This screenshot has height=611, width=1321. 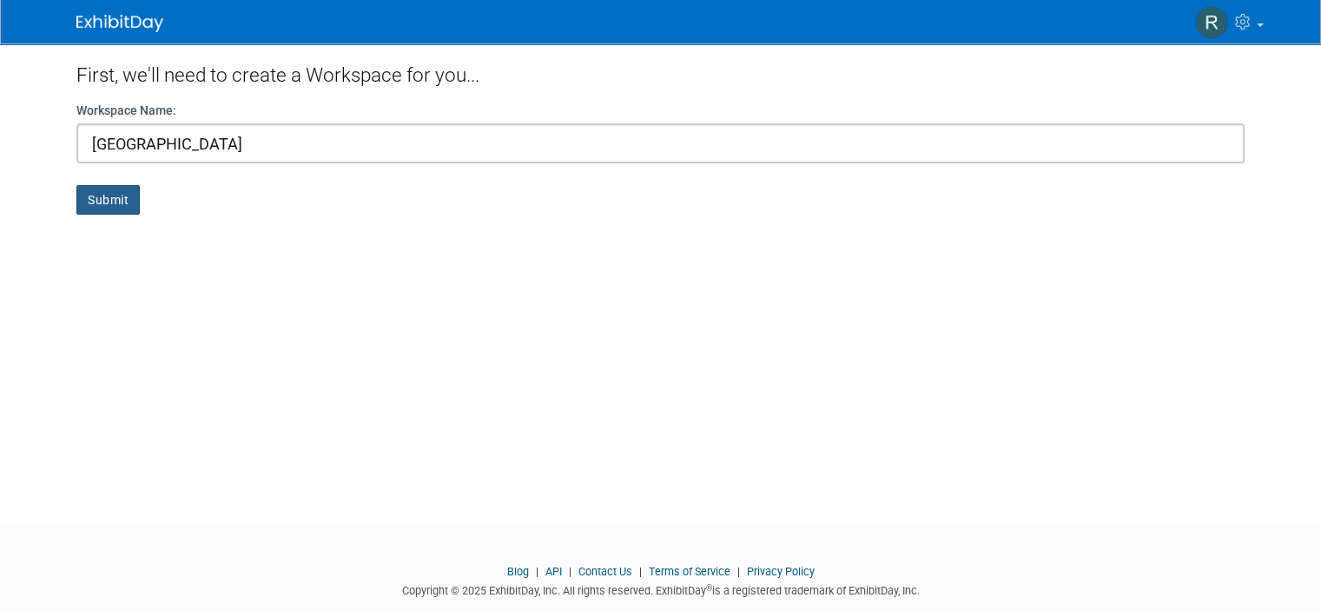 What do you see at coordinates (660, 72) in the screenshot?
I see `div: First, we'll need to create a Workspace for you...` at bounding box center [660, 72].